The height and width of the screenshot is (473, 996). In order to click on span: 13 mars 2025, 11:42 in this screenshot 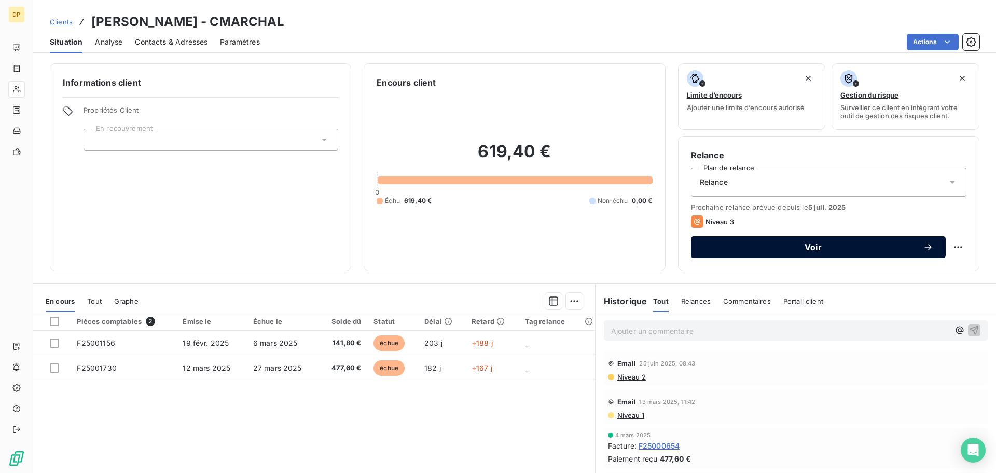, I will do `click(667, 401)`.